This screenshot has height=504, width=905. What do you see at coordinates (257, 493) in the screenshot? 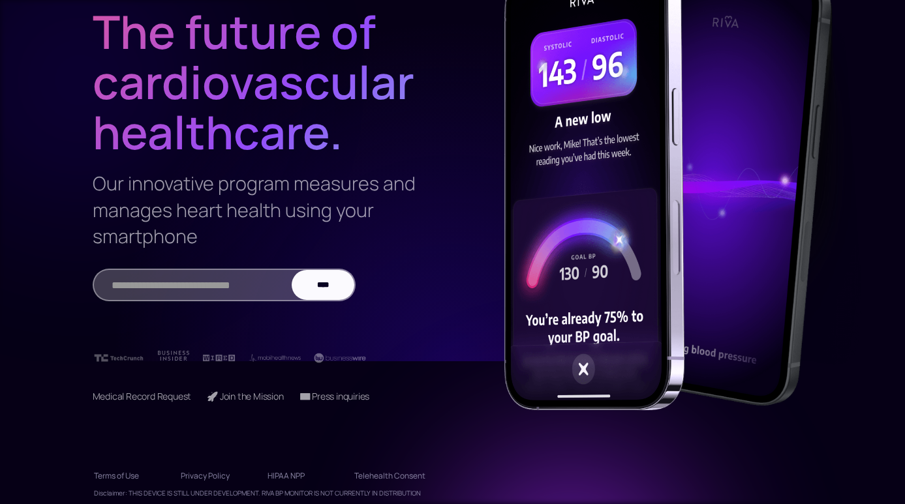
I see `div: Disclaimer: THIS DEVICE IS STILL UNDER DEVELOPMENT. RIVA BP MONITOR IS NOT CURRENTLY IN DISTRIBUTION` at bounding box center [257, 493].